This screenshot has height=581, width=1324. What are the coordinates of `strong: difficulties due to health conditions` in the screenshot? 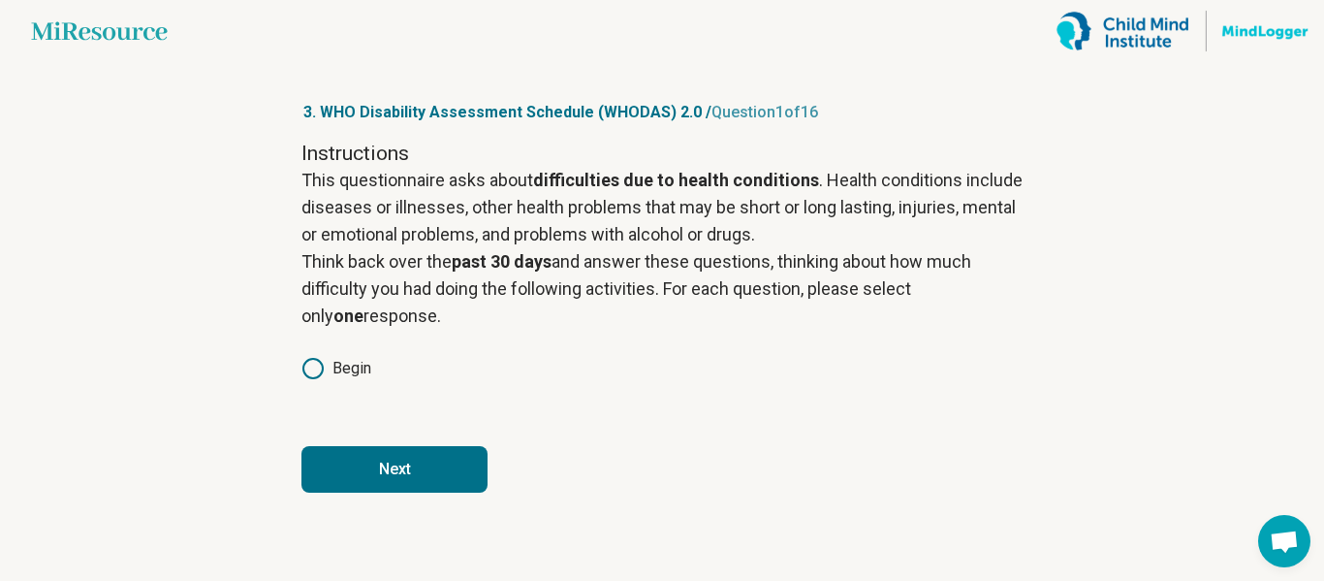 It's located at (676, 179).